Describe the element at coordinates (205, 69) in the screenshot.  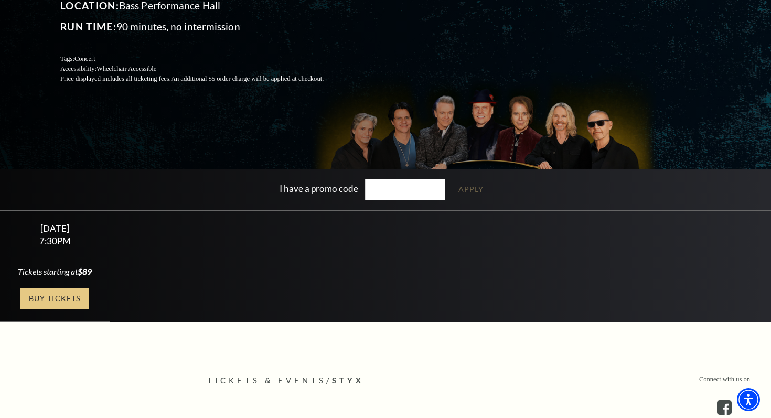
I see `p: Accessibility:` at that location.